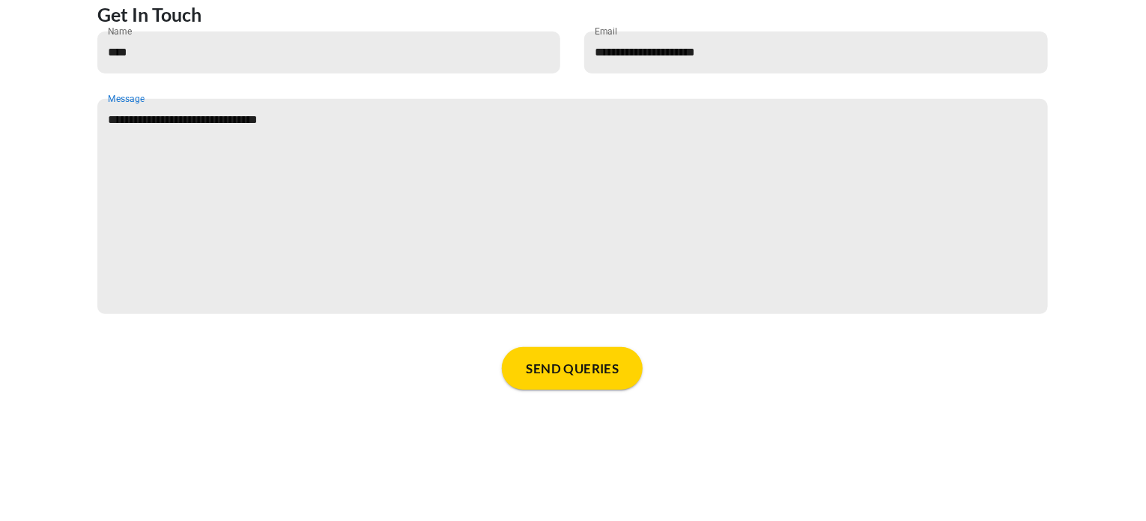 The width and height of the screenshot is (1146, 521). What do you see at coordinates (126, 98) in the screenshot?
I see `label: Message` at bounding box center [126, 98].